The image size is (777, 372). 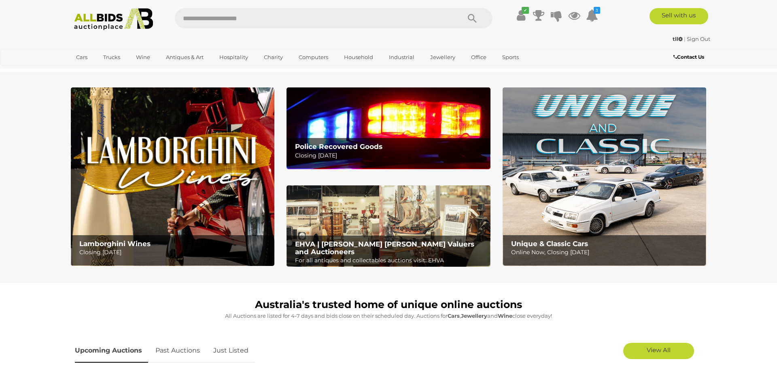 What do you see at coordinates (550, 244) in the screenshot?
I see `b: Unique & Classic Cars` at bounding box center [550, 244].